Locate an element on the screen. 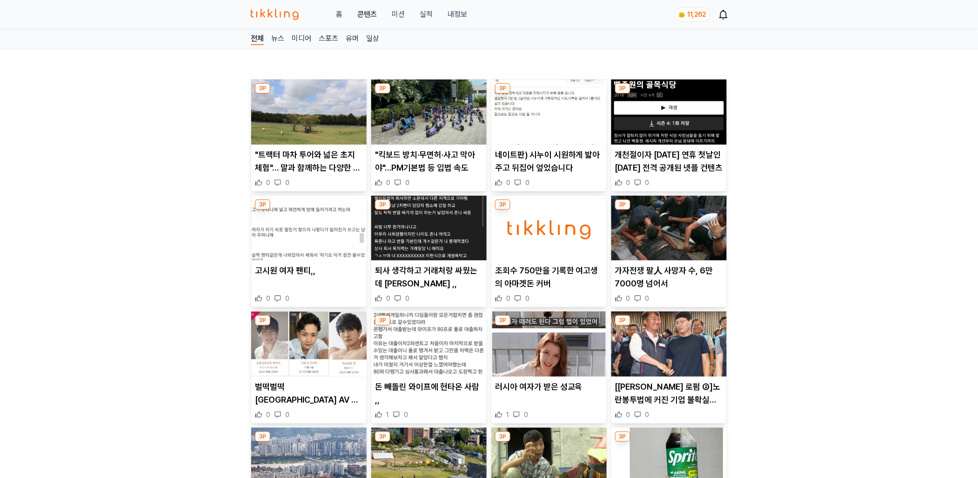 This screenshot has height=478, width=978. p: 고시원 여자 팬티,, is located at coordinates (309, 271).